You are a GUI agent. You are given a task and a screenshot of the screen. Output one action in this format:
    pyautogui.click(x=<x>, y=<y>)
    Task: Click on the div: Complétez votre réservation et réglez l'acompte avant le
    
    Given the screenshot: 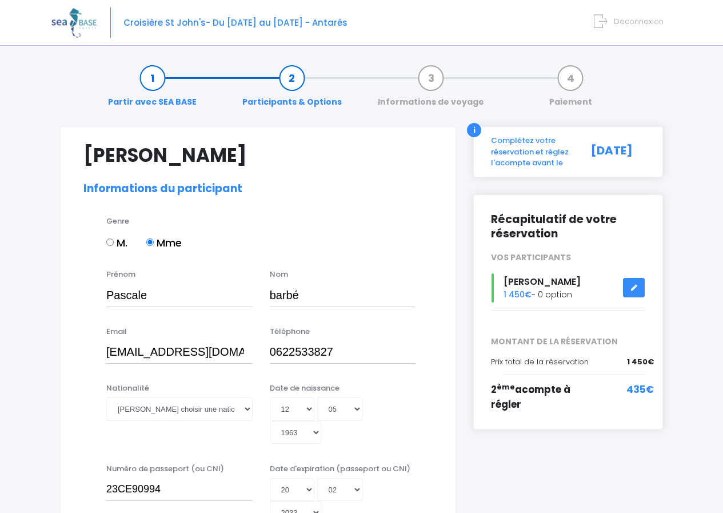 What is the action you would take?
    pyautogui.click(x=532, y=151)
    